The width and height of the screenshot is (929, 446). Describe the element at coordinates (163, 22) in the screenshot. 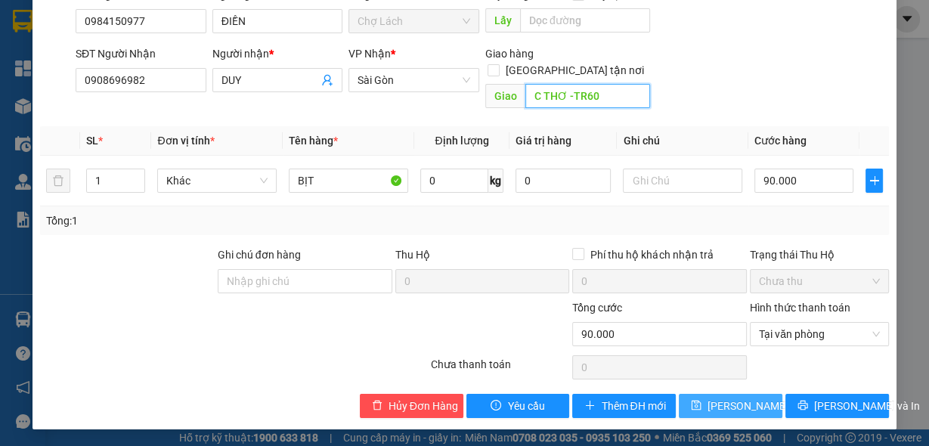

I see `span: Nhận:` at that location.